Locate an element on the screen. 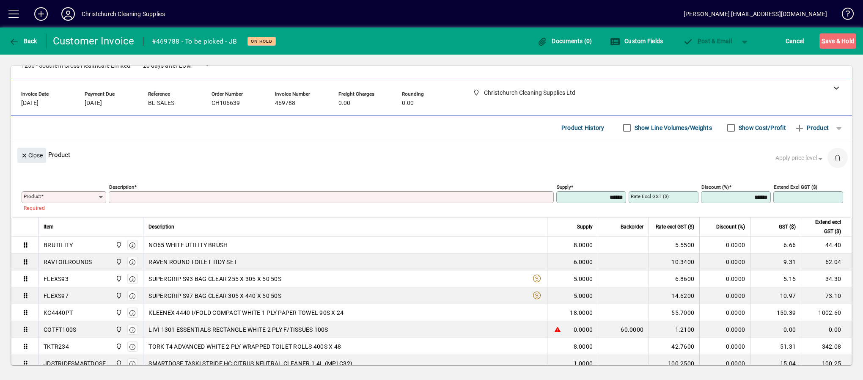  div: FLEXS97 is located at coordinates (56, 296).